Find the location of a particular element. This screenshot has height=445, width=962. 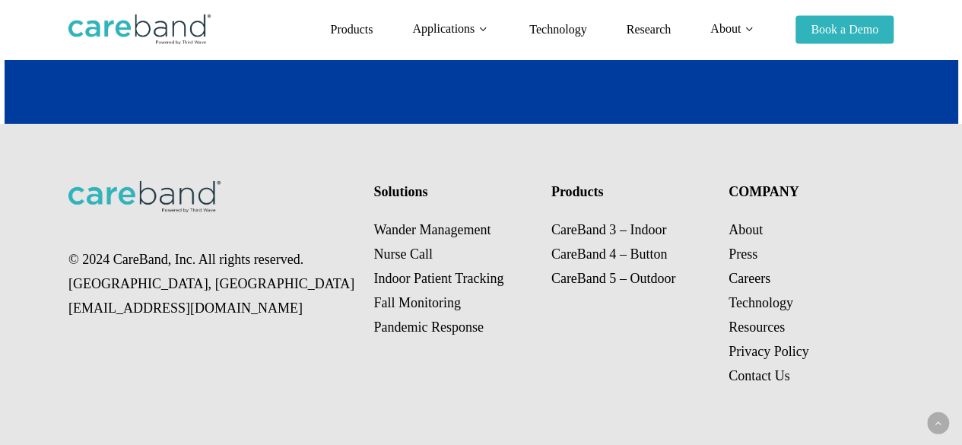

a: Careers is located at coordinates (749, 278).